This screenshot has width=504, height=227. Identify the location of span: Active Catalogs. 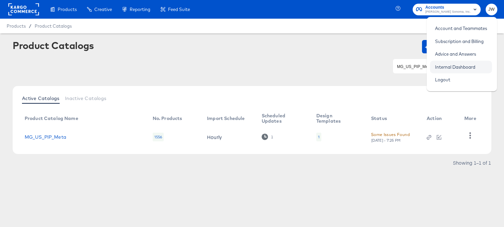
(41, 98).